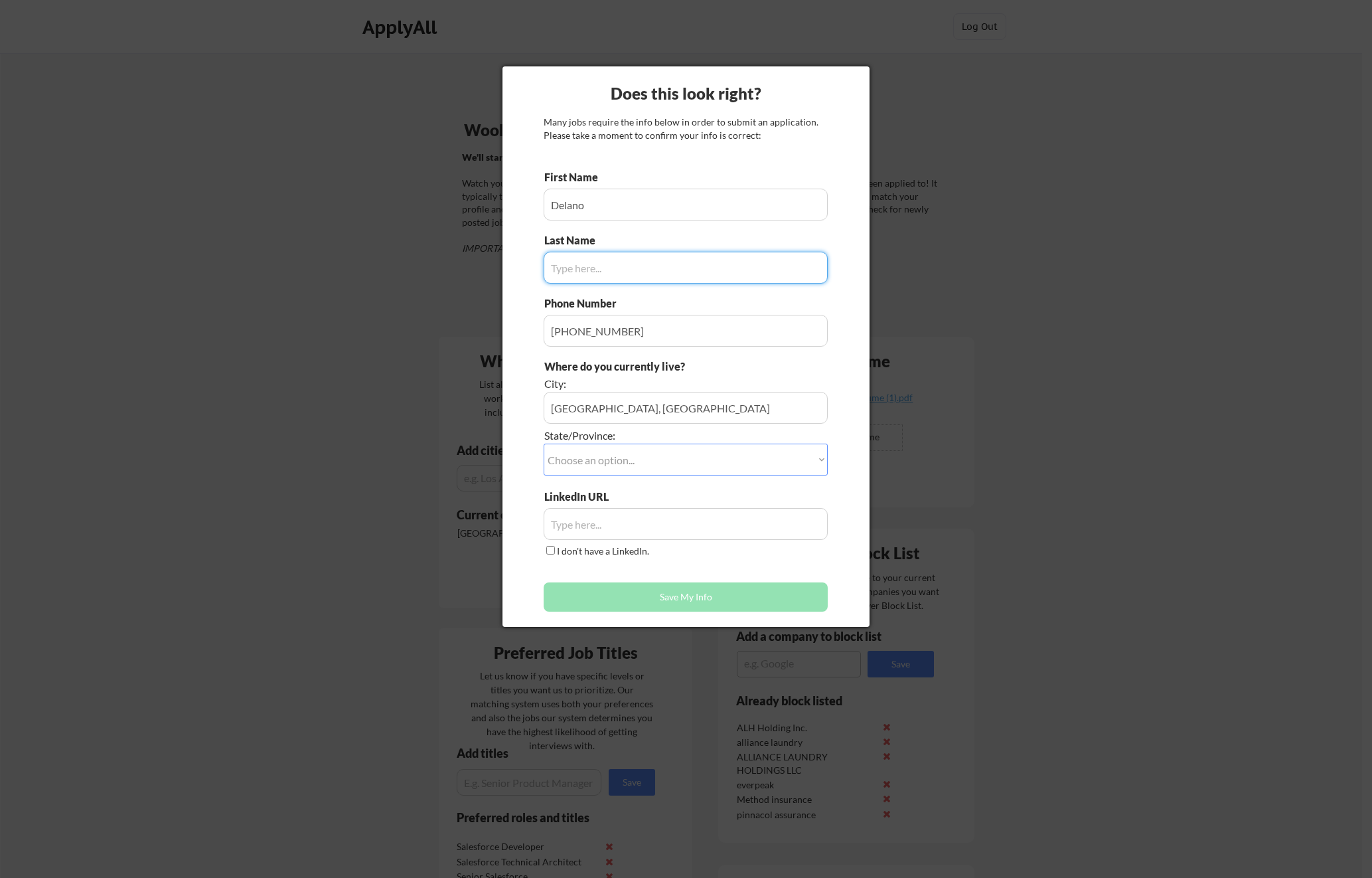  What do you see at coordinates (686, 94) in the screenshot?
I see `div: Does this look right?` at bounding box center [686, 94].